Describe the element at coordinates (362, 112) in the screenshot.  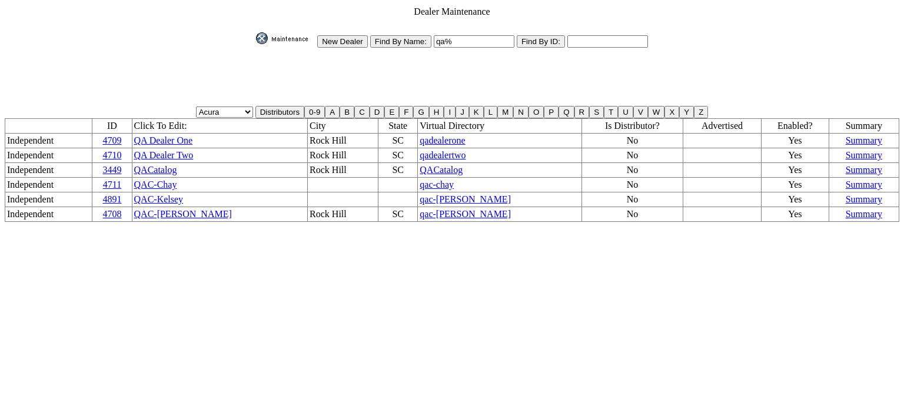
I see `input: C` at that location.